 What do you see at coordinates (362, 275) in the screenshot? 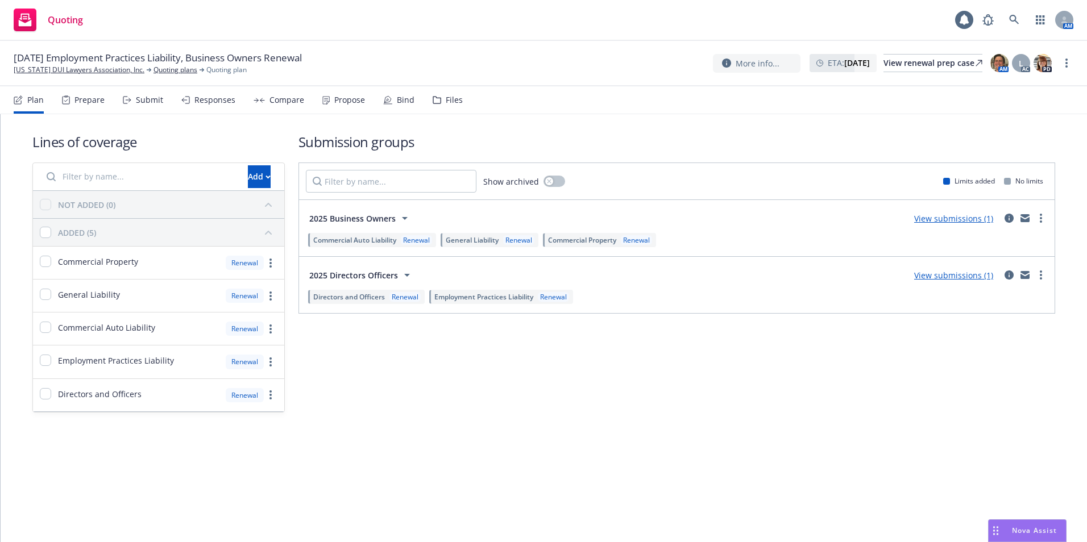
I see `button: 2025 Directors Officers` at bounding box center [362, 275].